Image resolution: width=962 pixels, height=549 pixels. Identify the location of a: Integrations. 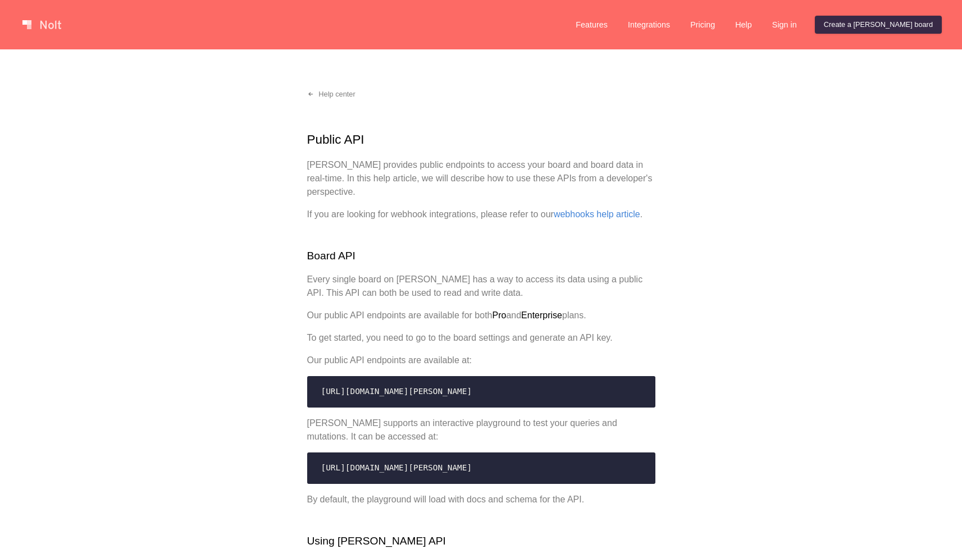
(649, 25).